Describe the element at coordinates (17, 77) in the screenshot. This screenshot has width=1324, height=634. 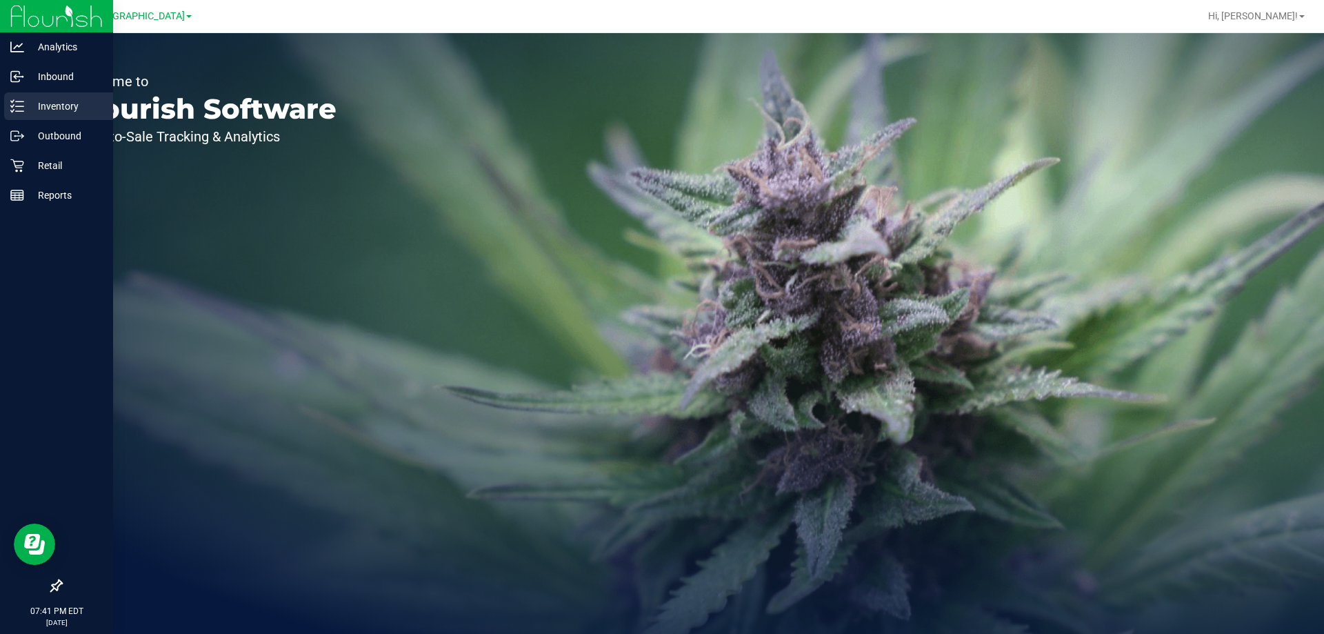
I see `inline-svg: Inbound` at that location.